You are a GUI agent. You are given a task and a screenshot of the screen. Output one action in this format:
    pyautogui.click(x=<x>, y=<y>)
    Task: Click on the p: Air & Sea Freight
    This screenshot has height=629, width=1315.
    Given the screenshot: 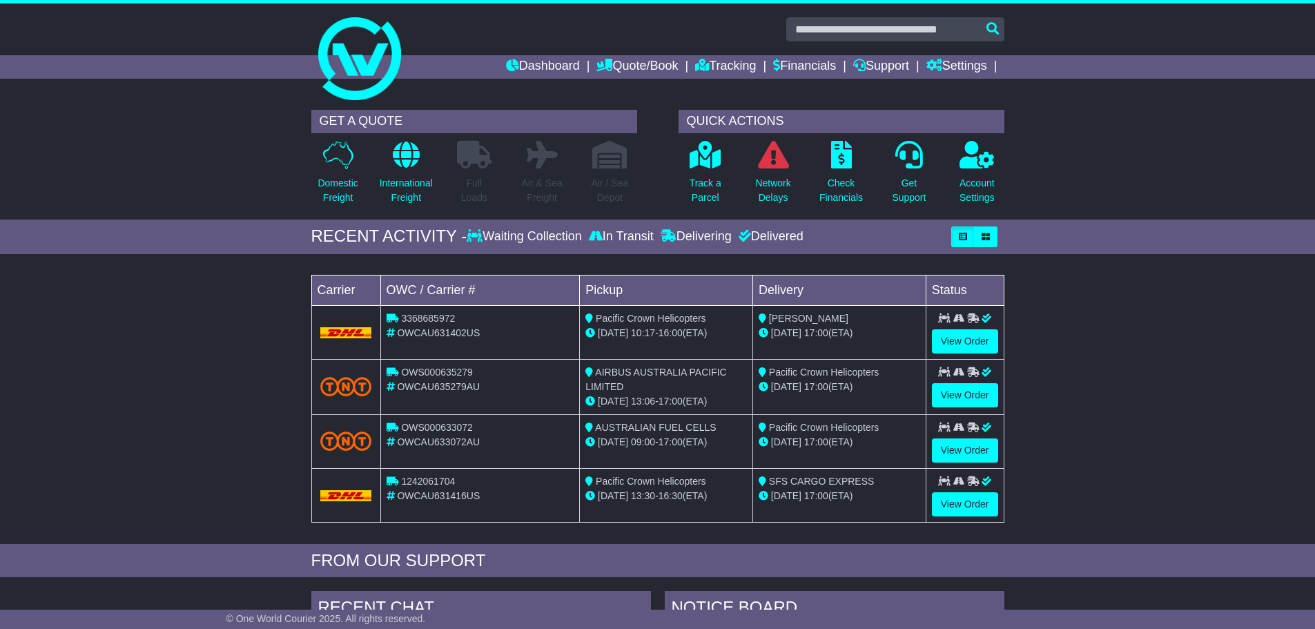 What is the action you would take?
    pyautogui.click(x=542, y=191)
    